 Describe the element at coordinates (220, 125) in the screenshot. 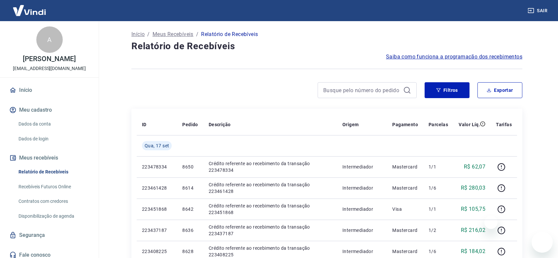

I see `p: Descrição` at that location.